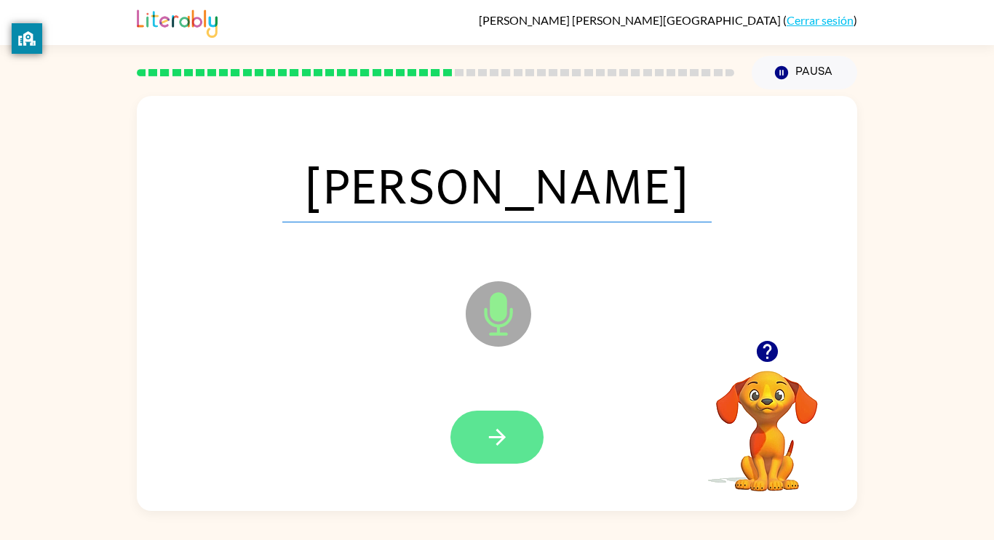  What do you see at coordinates (27, 39) in the screenshot?
I see `button: privacy banner` at bounding box center [27, 39].